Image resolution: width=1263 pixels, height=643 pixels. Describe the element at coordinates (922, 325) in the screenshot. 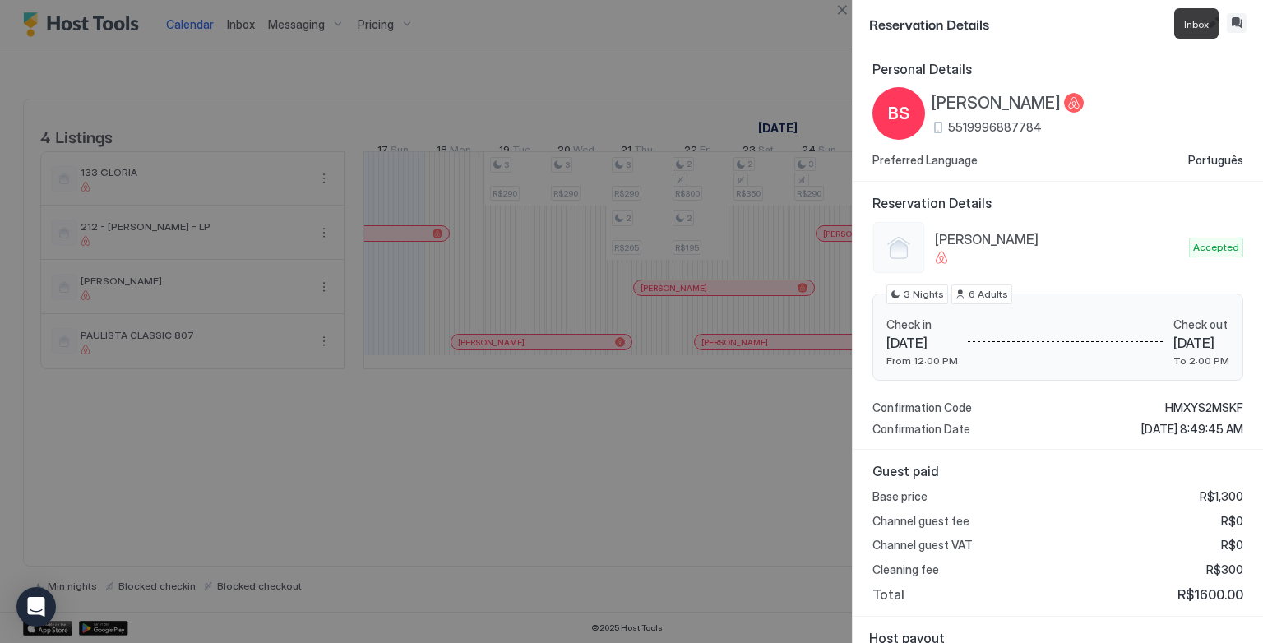

I see `span: Check in` at that location.